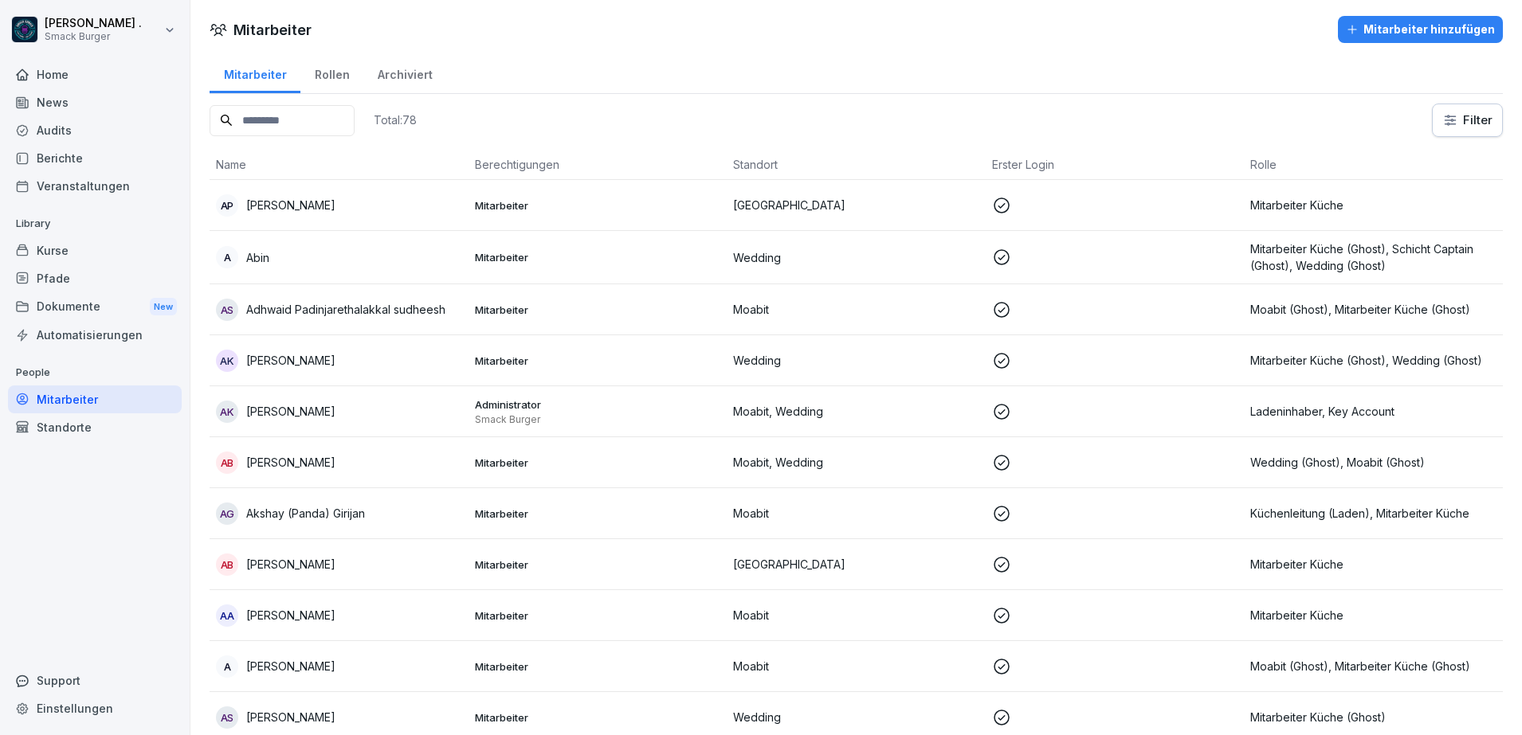 Image resolution: width=1522 pixels, height=735 pixels. What do you see at coordinates (1467, 120) in the screenshot?
I see `button: Filter` at bounding box center [1467, 120].